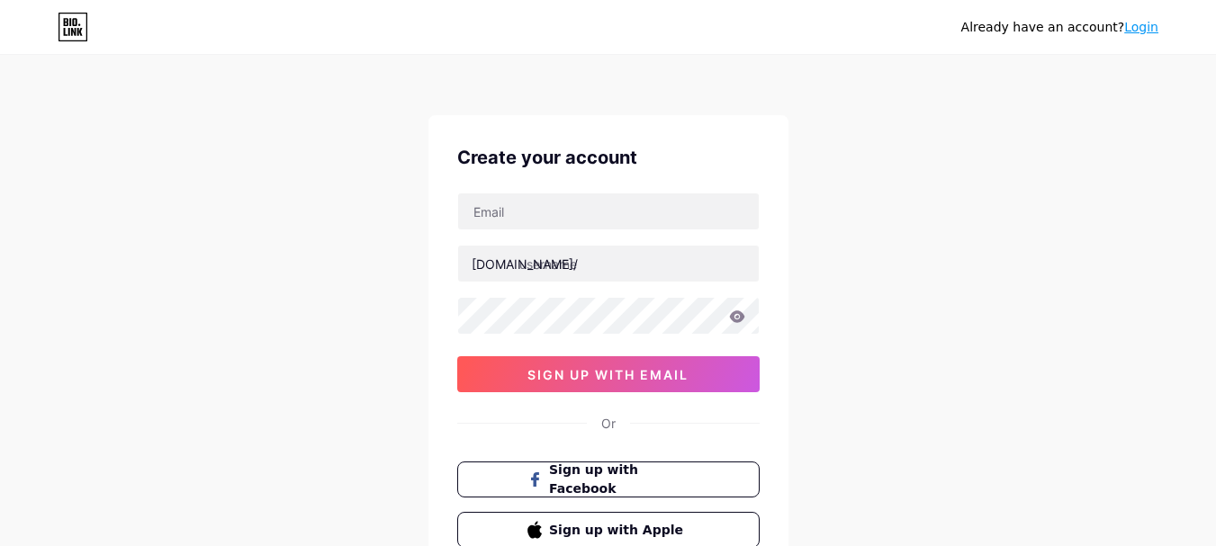 Image resolution: width=1216 pixels, height=546 pixels. What do you see at coordinates (609, 264) in the screenshot?
I see `input: username` at bounding box center [609, 264].